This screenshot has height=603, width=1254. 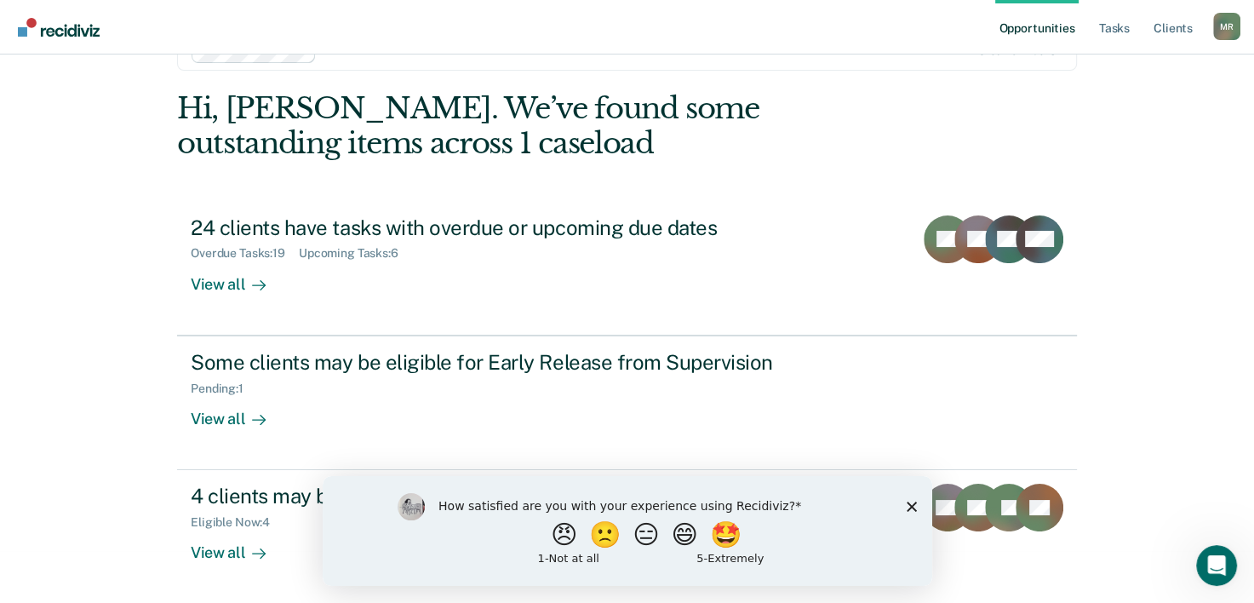 I want to click on div: Close survey, so click(x=589, y=31).